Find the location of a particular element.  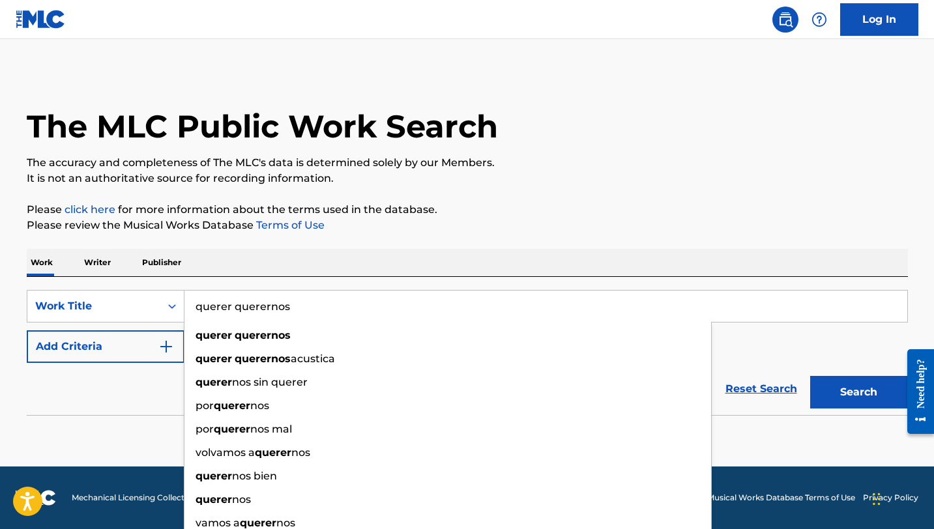

span: Mechanical Licensing Collective © 2025 is located at coordinates (147, 498).